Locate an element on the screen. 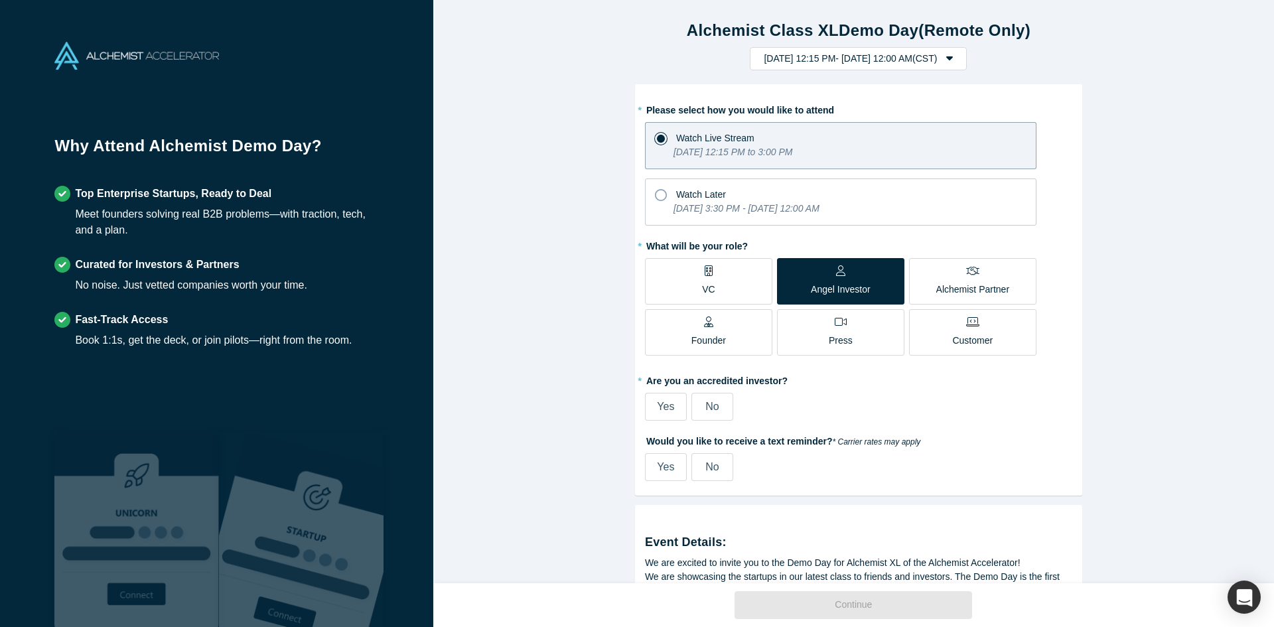 The image size is (1274, 627). div: We are excited to invite you to the Demo Day for Alchemist XL of the Alchemist Accelerator! is located at coordinates (859, 563).